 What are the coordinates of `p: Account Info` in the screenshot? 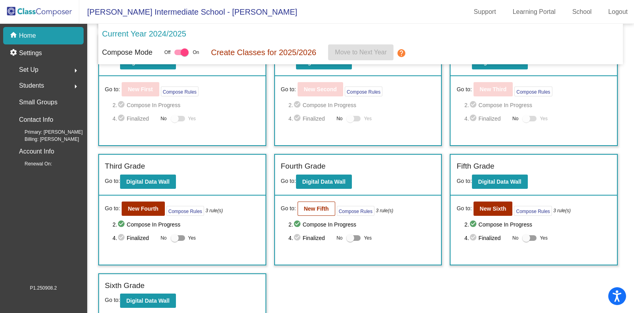 It's located at (36, 151).